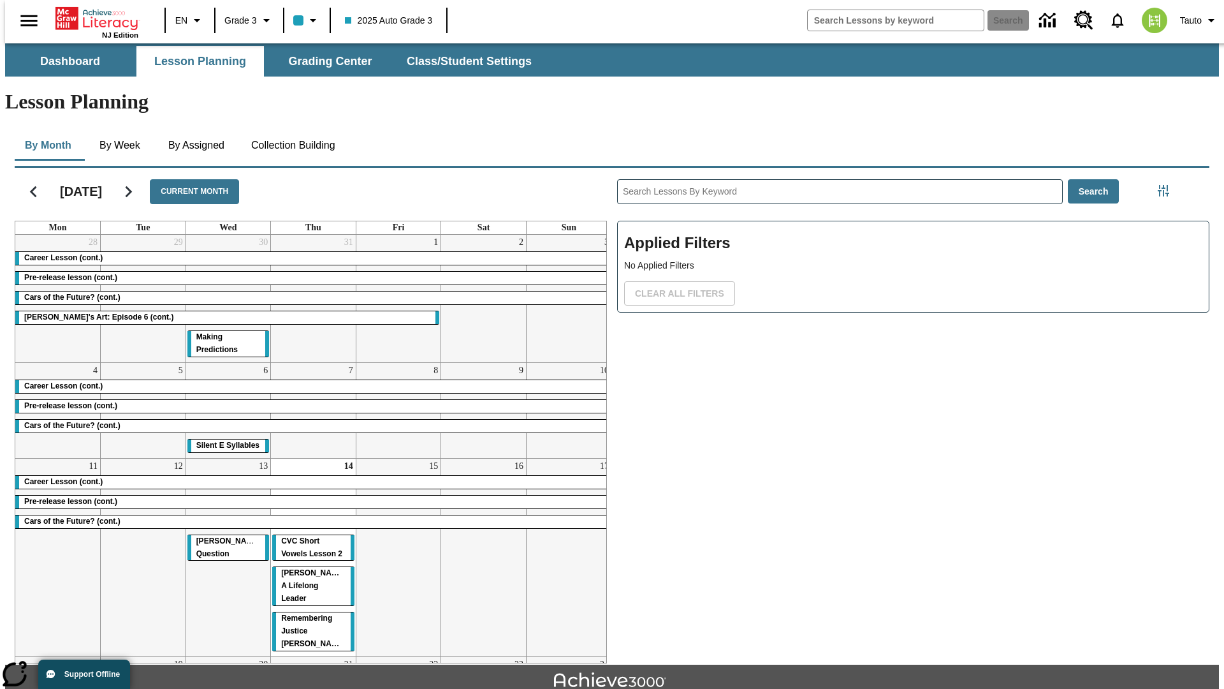 Image resolution: width=1224 pixels, height=689 pixels. Describe the element at coordinates (180, 370) in the screenshot. I see `a: August 5, 2025` at that location.